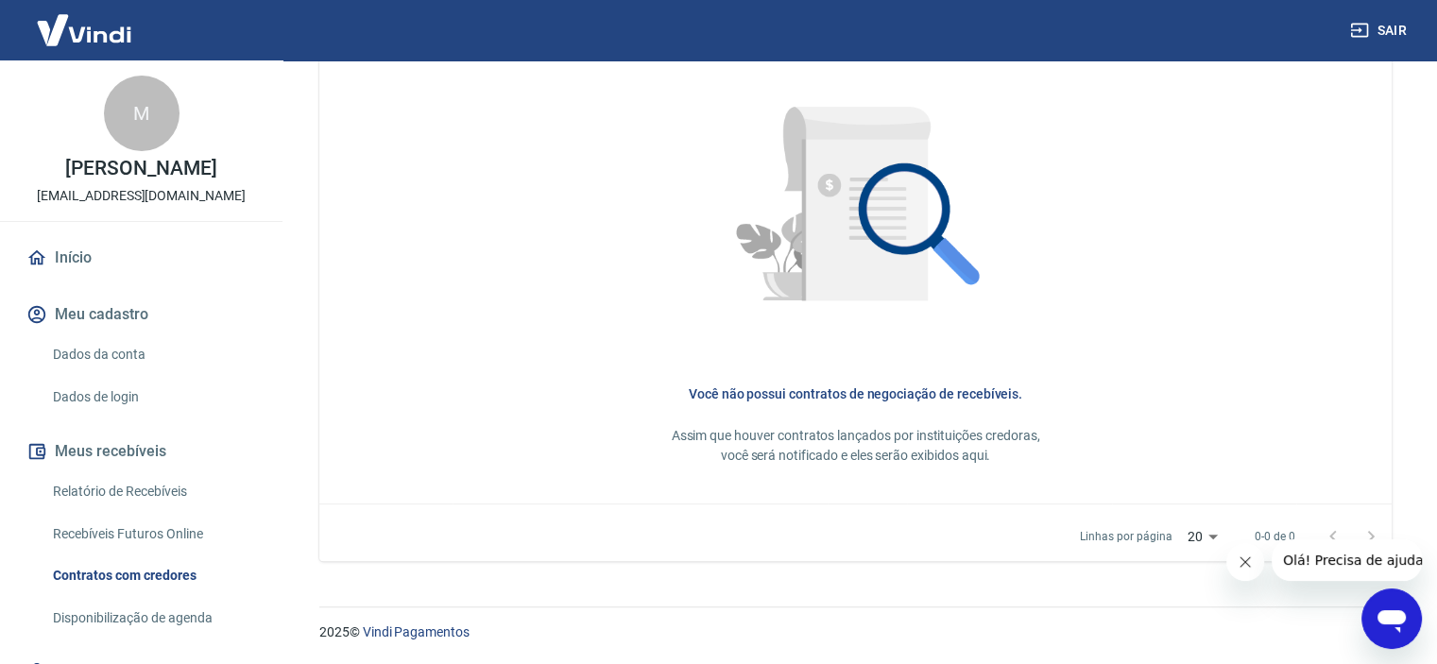 The height and width of the screenshot is (664, 1437). What do you see at coordinates (141, 315) in the screenshot?
I see `button: Meu cadastro` at bounding box center [141, 315].